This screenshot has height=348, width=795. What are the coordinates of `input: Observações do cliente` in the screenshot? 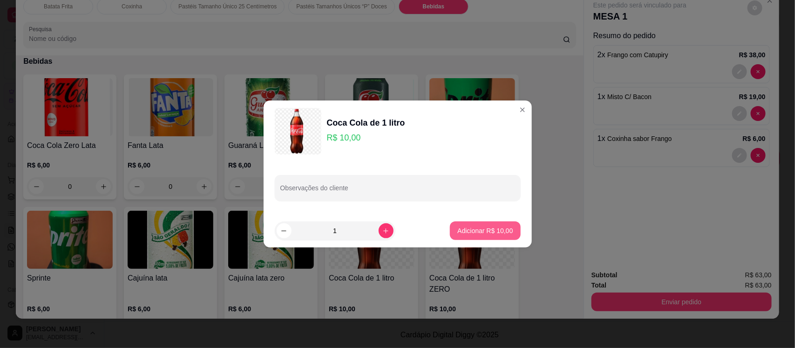 It's located at (398, 192).